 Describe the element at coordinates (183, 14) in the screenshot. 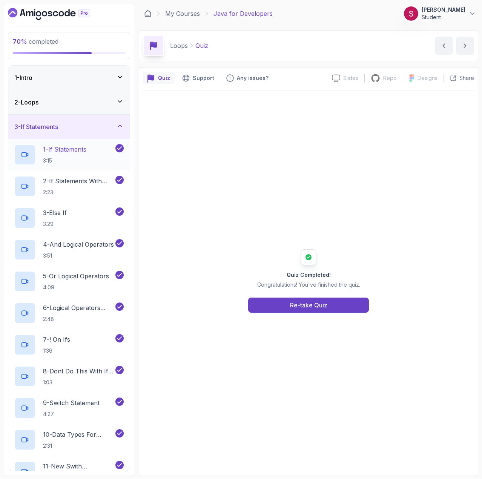

I see `a: My Courses` at that location.